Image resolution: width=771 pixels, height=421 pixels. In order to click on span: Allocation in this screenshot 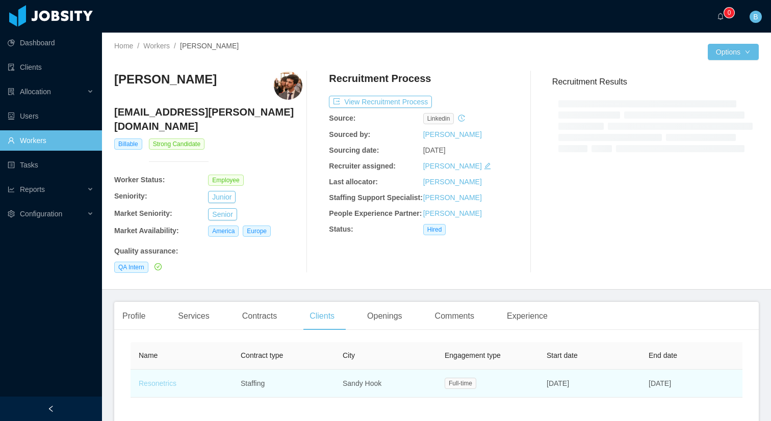, I will do `click(35, 92)`.